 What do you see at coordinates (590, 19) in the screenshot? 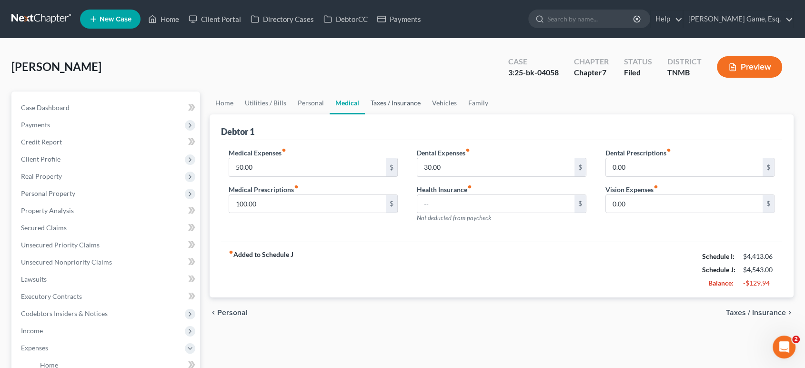
I see `input: Search by name...` at bounding box center [590, 19].